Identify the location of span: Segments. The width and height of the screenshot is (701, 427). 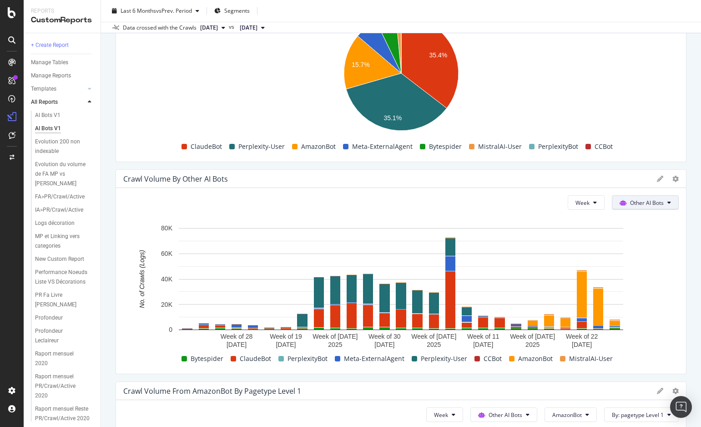
(237, 10).